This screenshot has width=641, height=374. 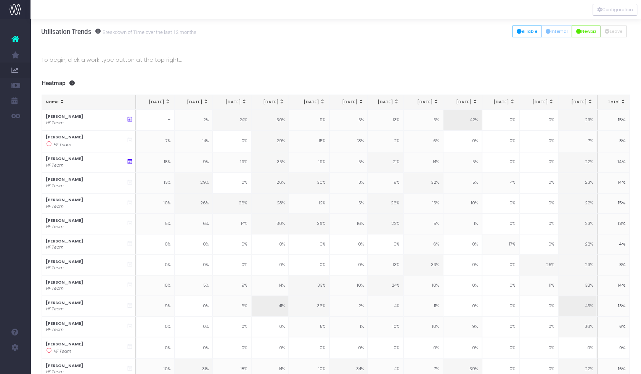 What do you see at coordinates (349, 183) in the screenshot?
I see `td: 3%` at bounding box center [349, 183].